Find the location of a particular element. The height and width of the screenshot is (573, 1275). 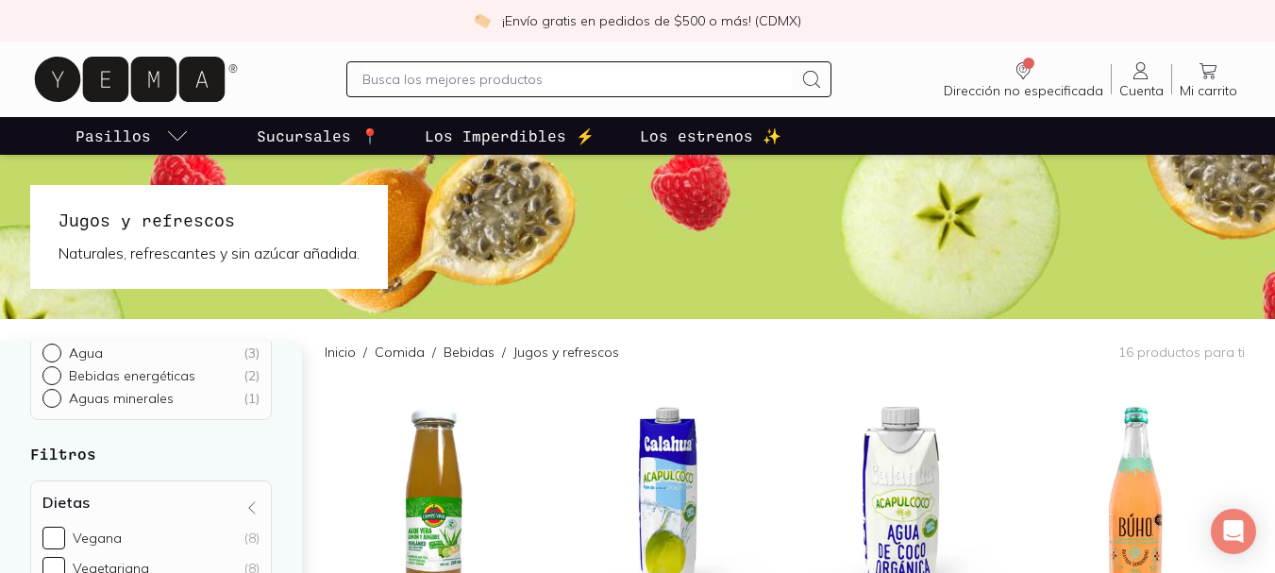

input: Busca los mejores productos is located at coordinates (577, 79).